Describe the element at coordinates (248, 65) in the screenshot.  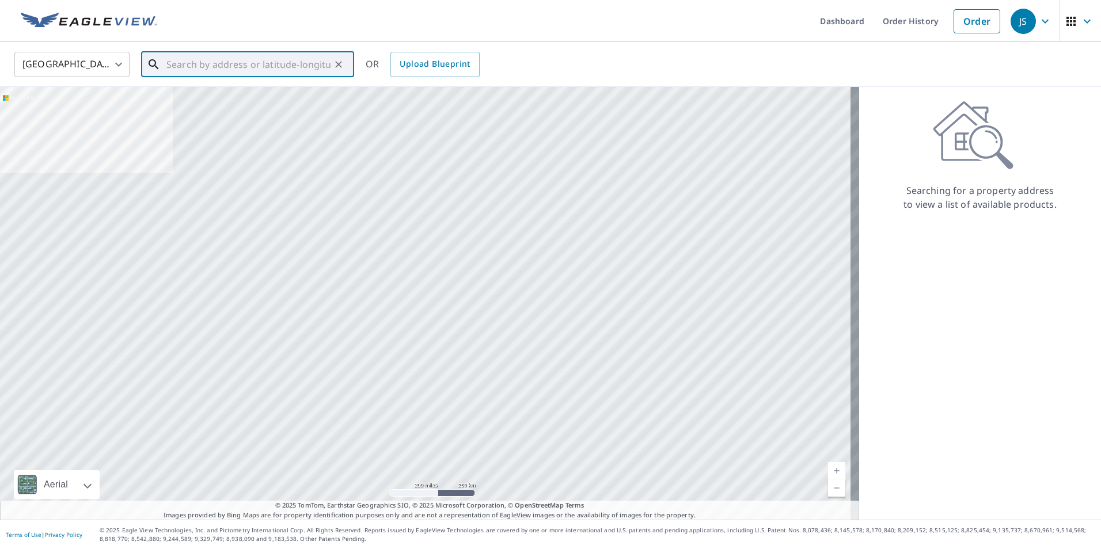
I see `input: Search by address or latitude-longitude` at that location.